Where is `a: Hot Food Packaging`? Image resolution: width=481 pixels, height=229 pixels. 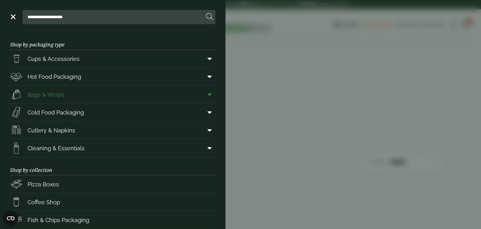 a: Hot Food Packaging is located at coordinates (113, 76).